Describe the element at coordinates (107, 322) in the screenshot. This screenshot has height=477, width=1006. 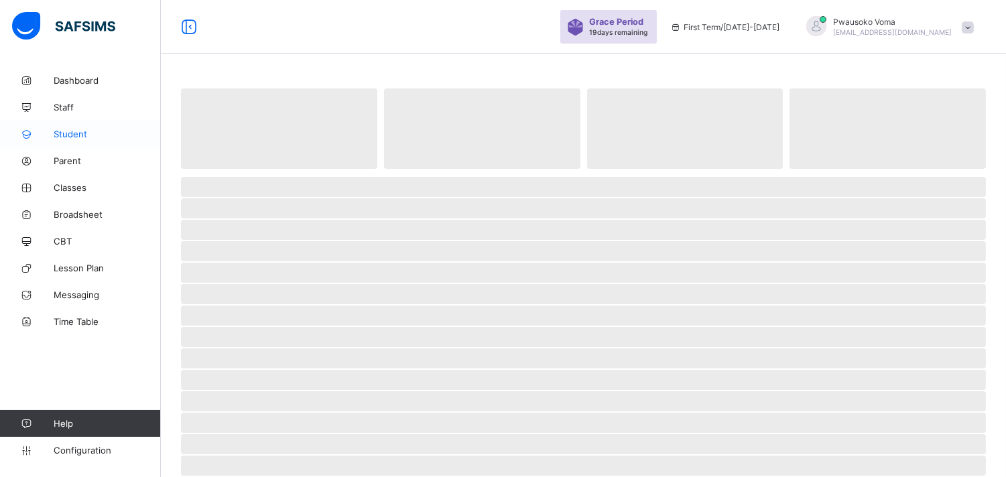
I see `span: Time Table` at that location.